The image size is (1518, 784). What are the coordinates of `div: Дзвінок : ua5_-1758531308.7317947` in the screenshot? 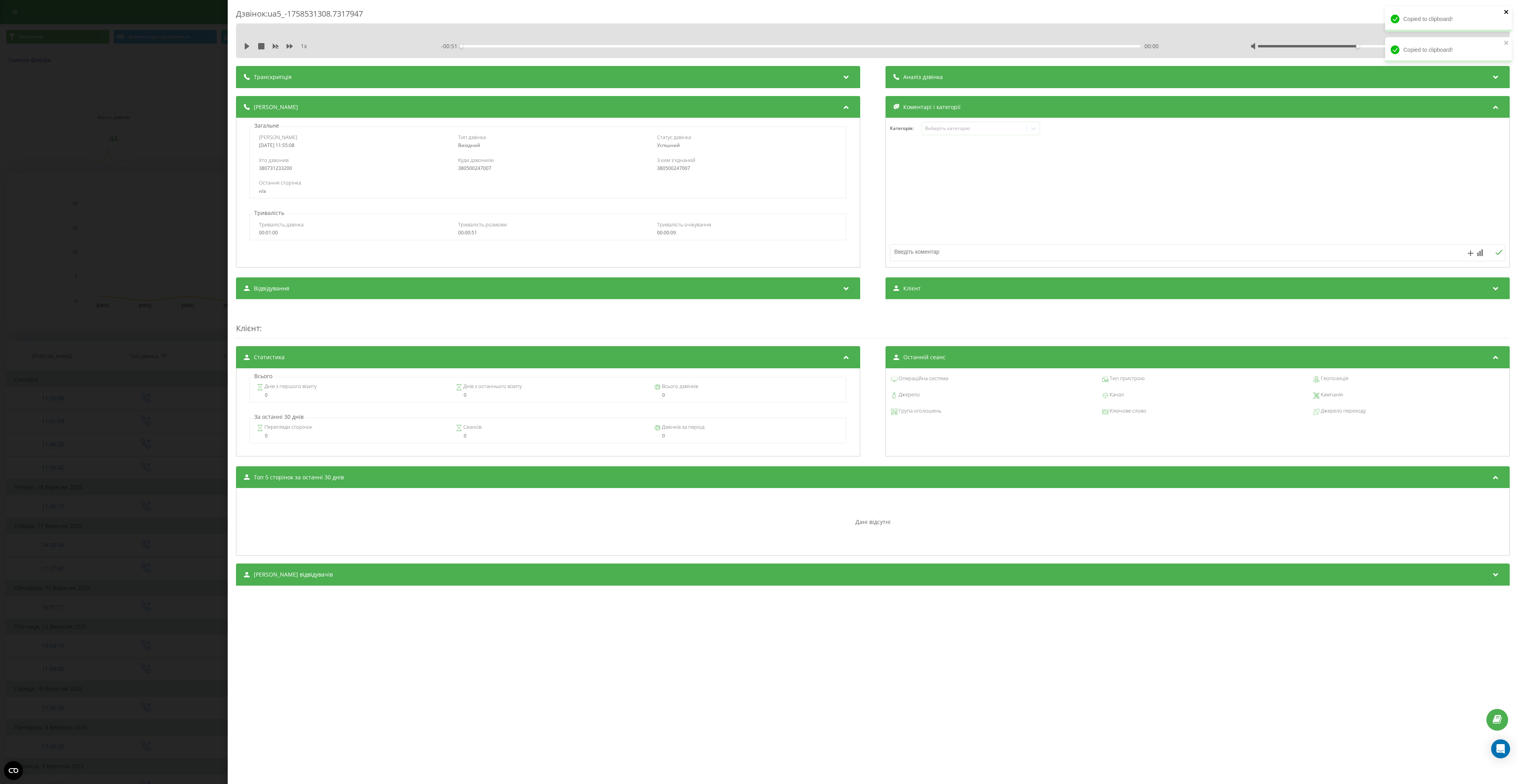 It's located at (873, 16).